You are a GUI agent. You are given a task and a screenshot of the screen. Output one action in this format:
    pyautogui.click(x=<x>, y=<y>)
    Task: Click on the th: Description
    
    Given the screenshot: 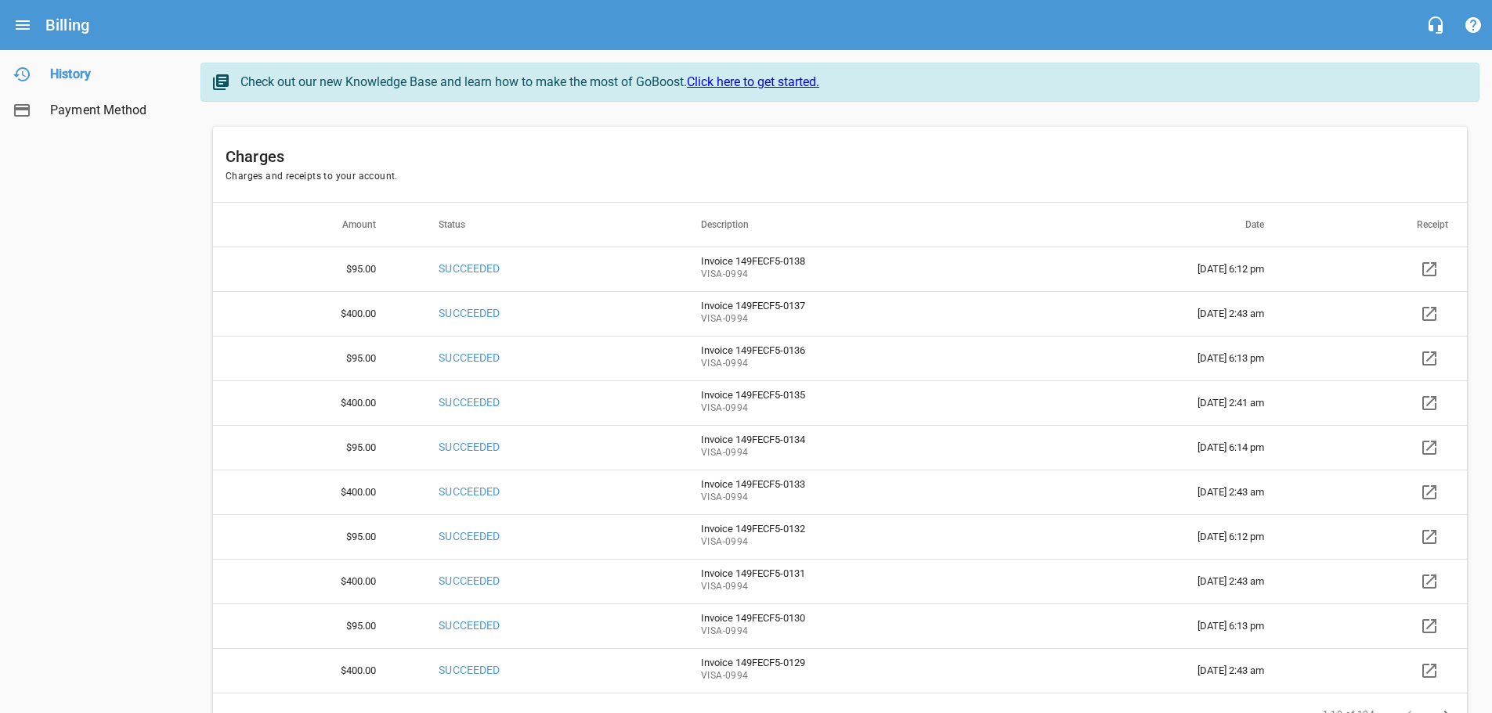 What is the action you would take?
    pyautogui.click(x=858, y=225)
    